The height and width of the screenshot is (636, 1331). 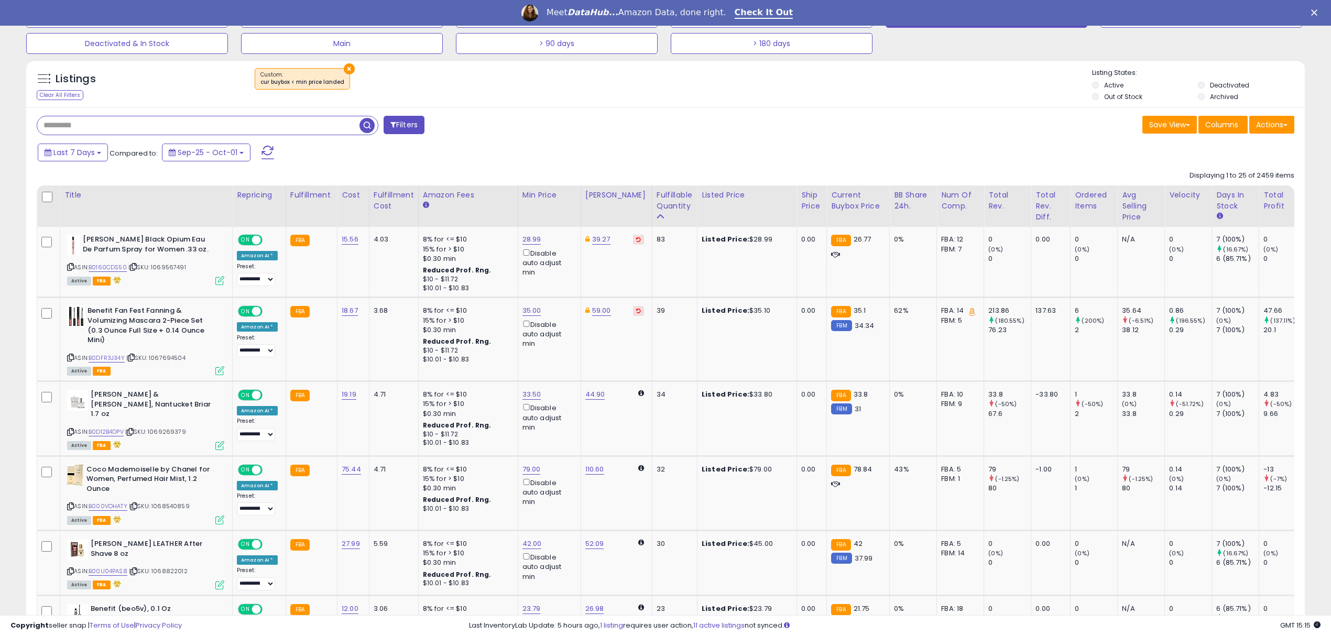 I want to click on img: 31kCaS3fGzL._SL40_.jpg, so click(x=78, y=615).